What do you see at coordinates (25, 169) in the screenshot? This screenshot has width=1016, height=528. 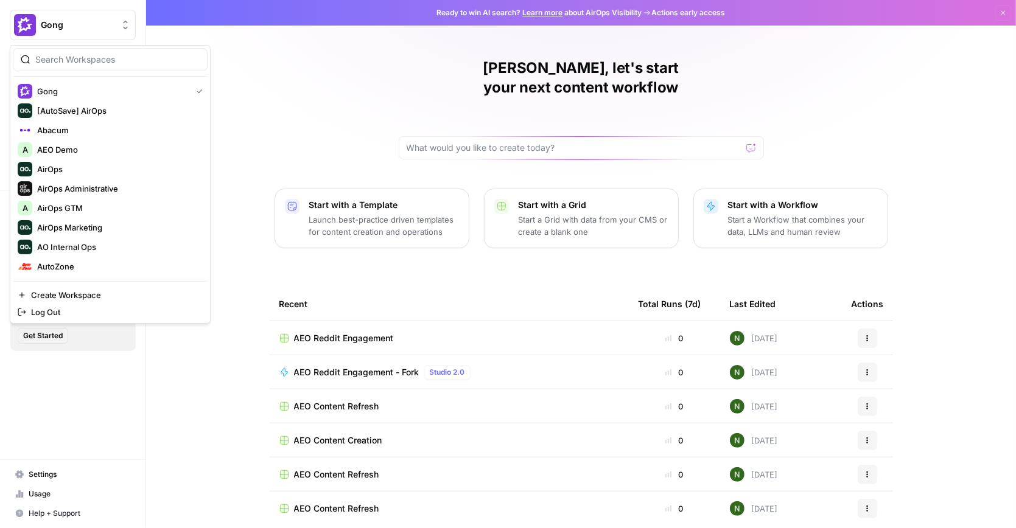 I see `img: AirOps Logo` at bounding box center [25, 169].